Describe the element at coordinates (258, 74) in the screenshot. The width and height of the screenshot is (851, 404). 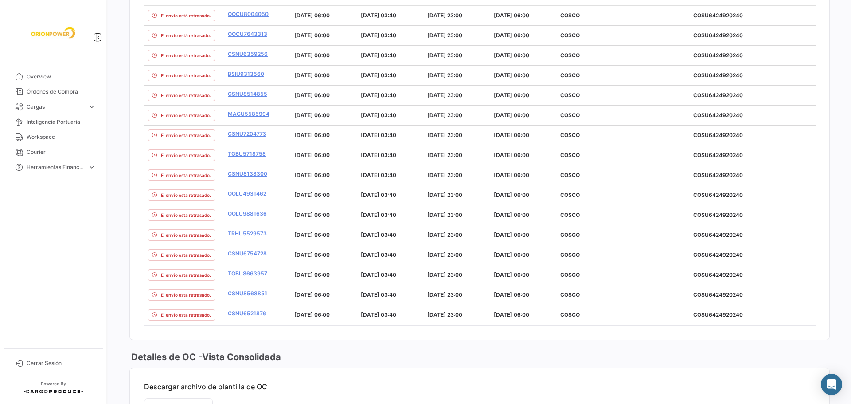
I see `a: BSIU9313560` at that location.